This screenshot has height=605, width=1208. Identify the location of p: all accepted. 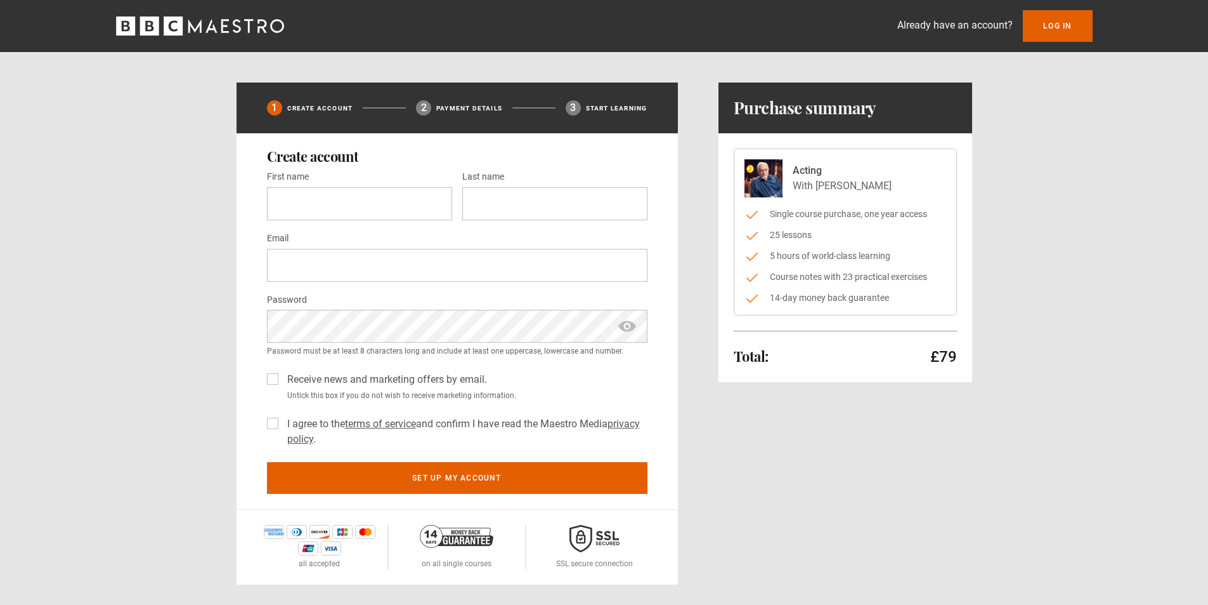
(319, 563).